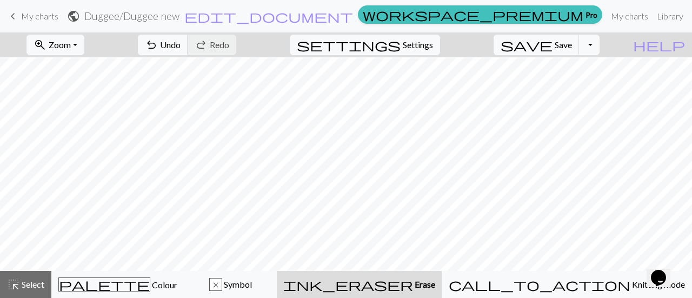 This screenshot has height=298, width=692. What do you see at coordinates (32, 284) in the screenshot?
I see `span: Select` at bounding box center [32, 284].